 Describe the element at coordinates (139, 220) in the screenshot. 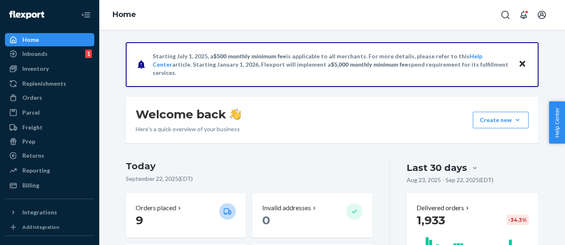

I see `span: 9` at that location.